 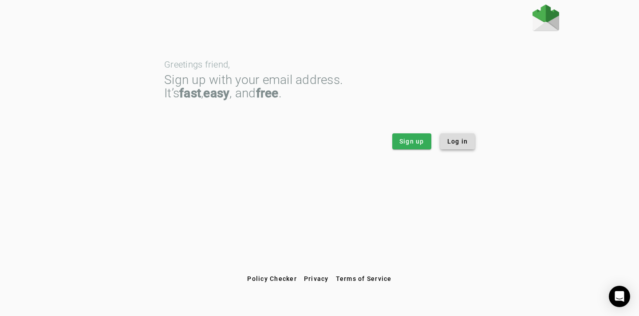 I want to click on span: Log in, so click(x=458, y=141).